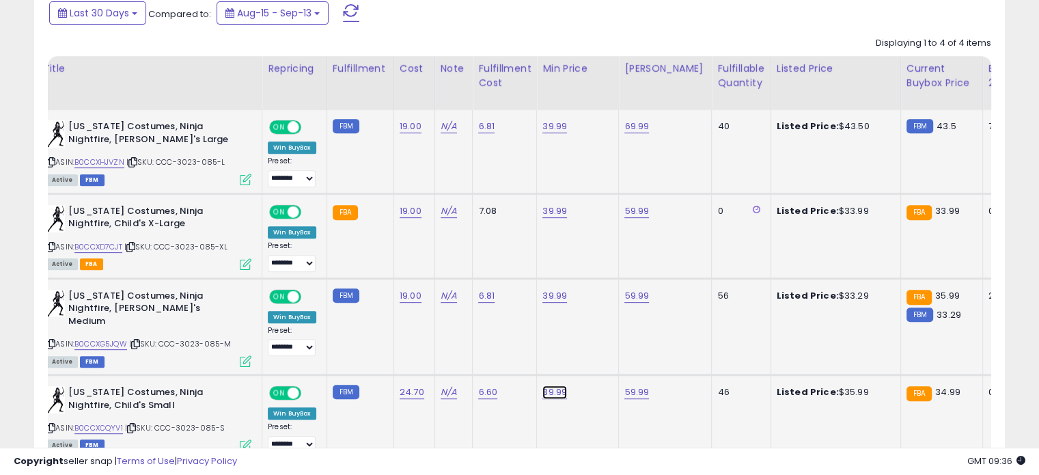 This screenshot has width=1039, height=475. Describe the element at coordinates (92, 180) in the screenshot. I see `span: FBM` at that location.